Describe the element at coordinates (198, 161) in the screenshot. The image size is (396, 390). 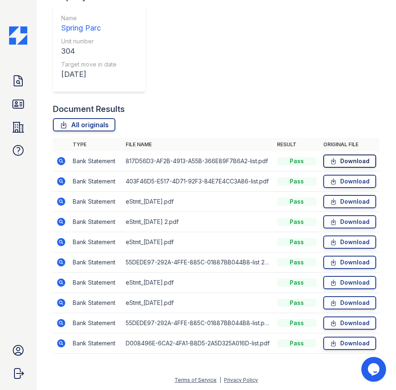
I see `td: 817D56D3-AF2B-4913-A55B-366E89F7B6A2-list.pdf` at that location.